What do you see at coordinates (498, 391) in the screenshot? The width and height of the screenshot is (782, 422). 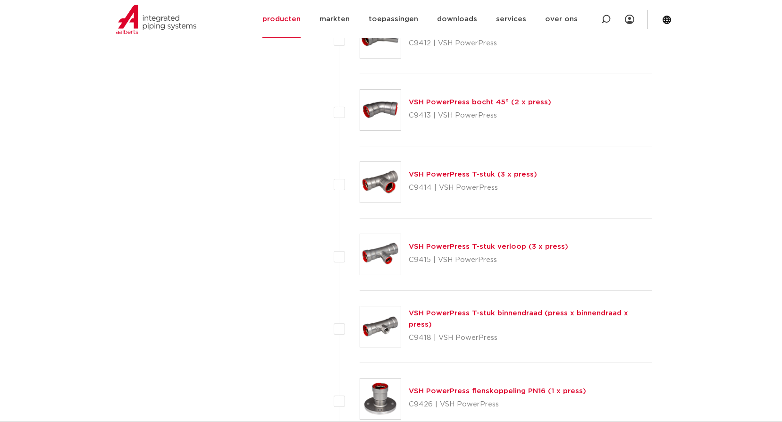 I see `a: VSH PowerPress flenskoppeling PN16 (1 x press)` at bounding box center [498, 391].